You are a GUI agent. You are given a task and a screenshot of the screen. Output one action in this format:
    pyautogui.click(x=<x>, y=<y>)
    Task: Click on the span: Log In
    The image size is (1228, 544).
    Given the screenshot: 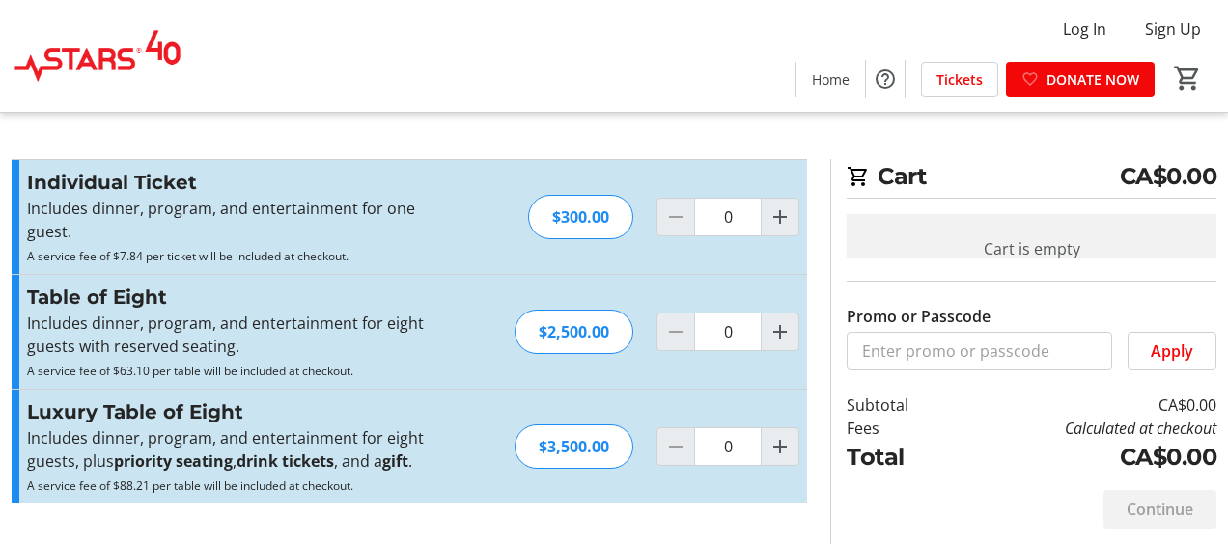 What is the action you would take?
    pyautogui.click(x=1084, y=29)
    